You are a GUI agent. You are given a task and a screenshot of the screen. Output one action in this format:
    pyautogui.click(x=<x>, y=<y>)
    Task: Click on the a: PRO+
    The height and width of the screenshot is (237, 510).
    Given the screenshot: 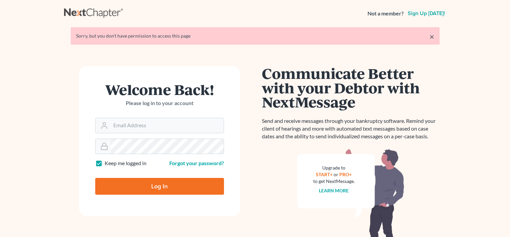 What is the action you would take?
    pyautogui.click(x=346, y=174)
    